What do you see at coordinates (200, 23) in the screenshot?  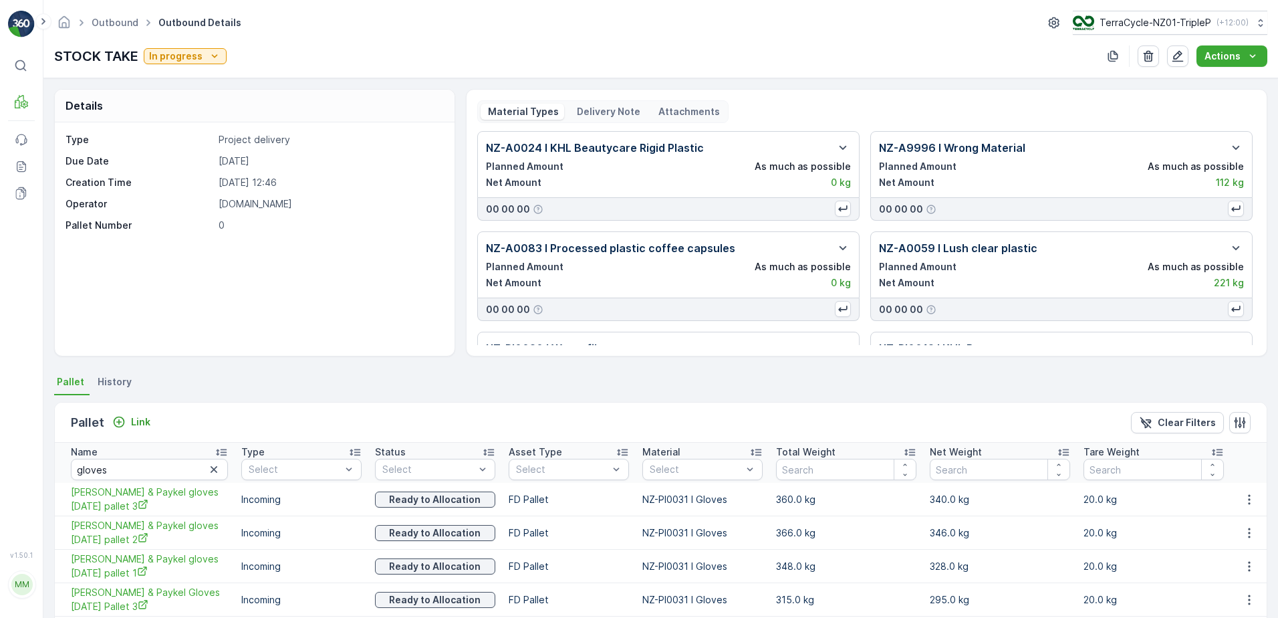 I see `span: Outbound Details` at bounding box center [200, 23].